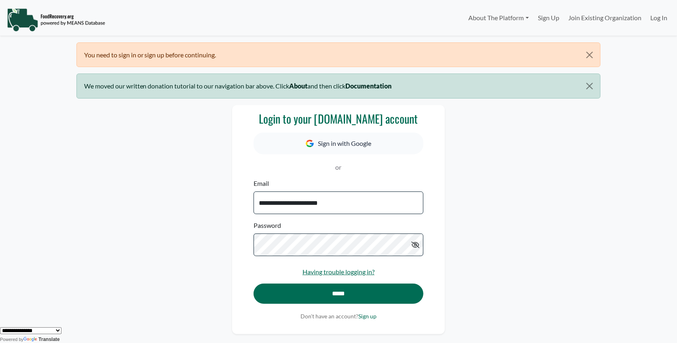 This screenshot has width=677, height=343. I want to click on button: Sign in with Google, so click(338, 144).